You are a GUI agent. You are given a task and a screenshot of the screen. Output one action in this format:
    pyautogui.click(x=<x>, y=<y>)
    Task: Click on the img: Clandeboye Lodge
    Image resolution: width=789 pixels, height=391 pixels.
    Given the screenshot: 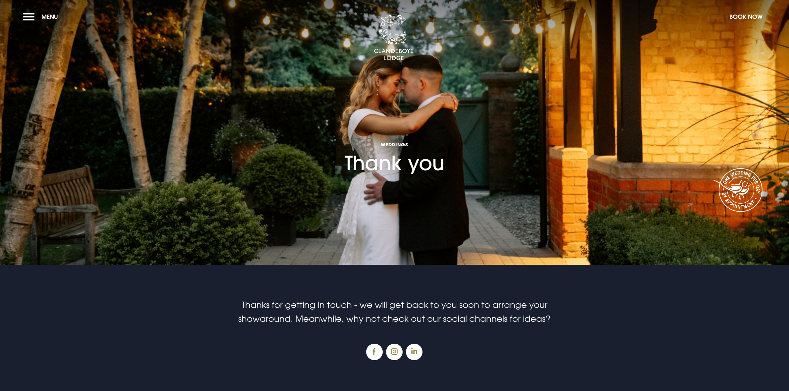 What is the action you would take?
    pyautogui.click(x=394, y=38)
    